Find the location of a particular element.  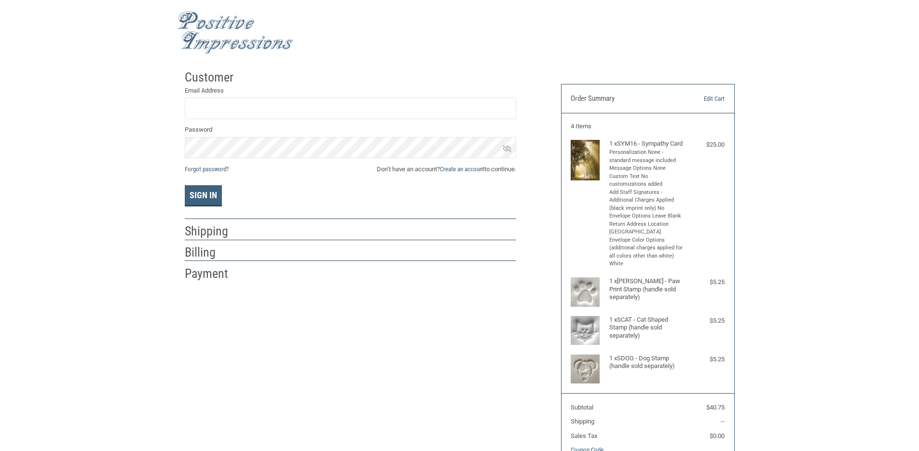

li: Custom Text No customizations added is located at coordinates (646, 180).